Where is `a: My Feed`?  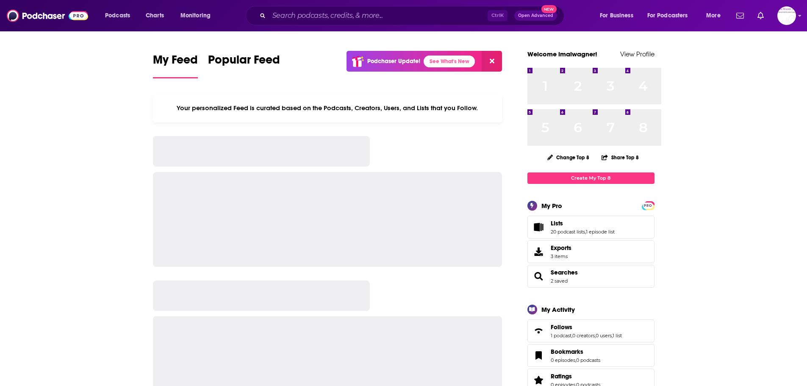 a: My Feed is located at coordinates (175, 65).